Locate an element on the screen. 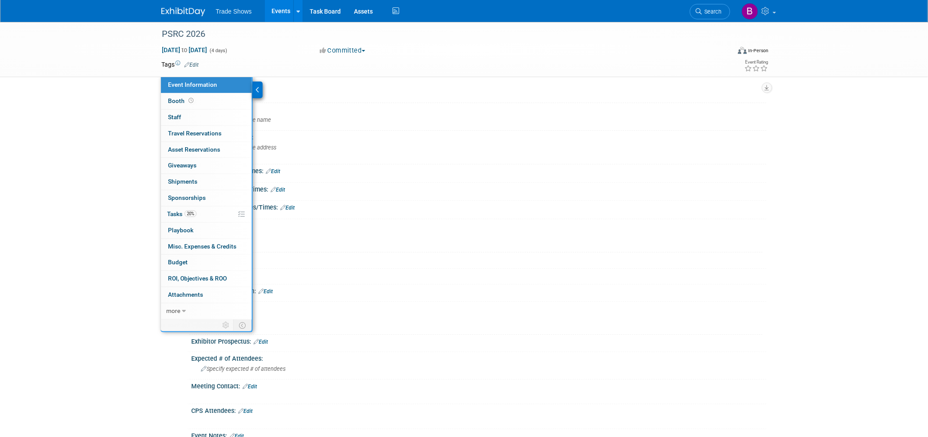 This screenshot has height=437, width=928. span: Trade Shows is located at coordinates (234, 11).